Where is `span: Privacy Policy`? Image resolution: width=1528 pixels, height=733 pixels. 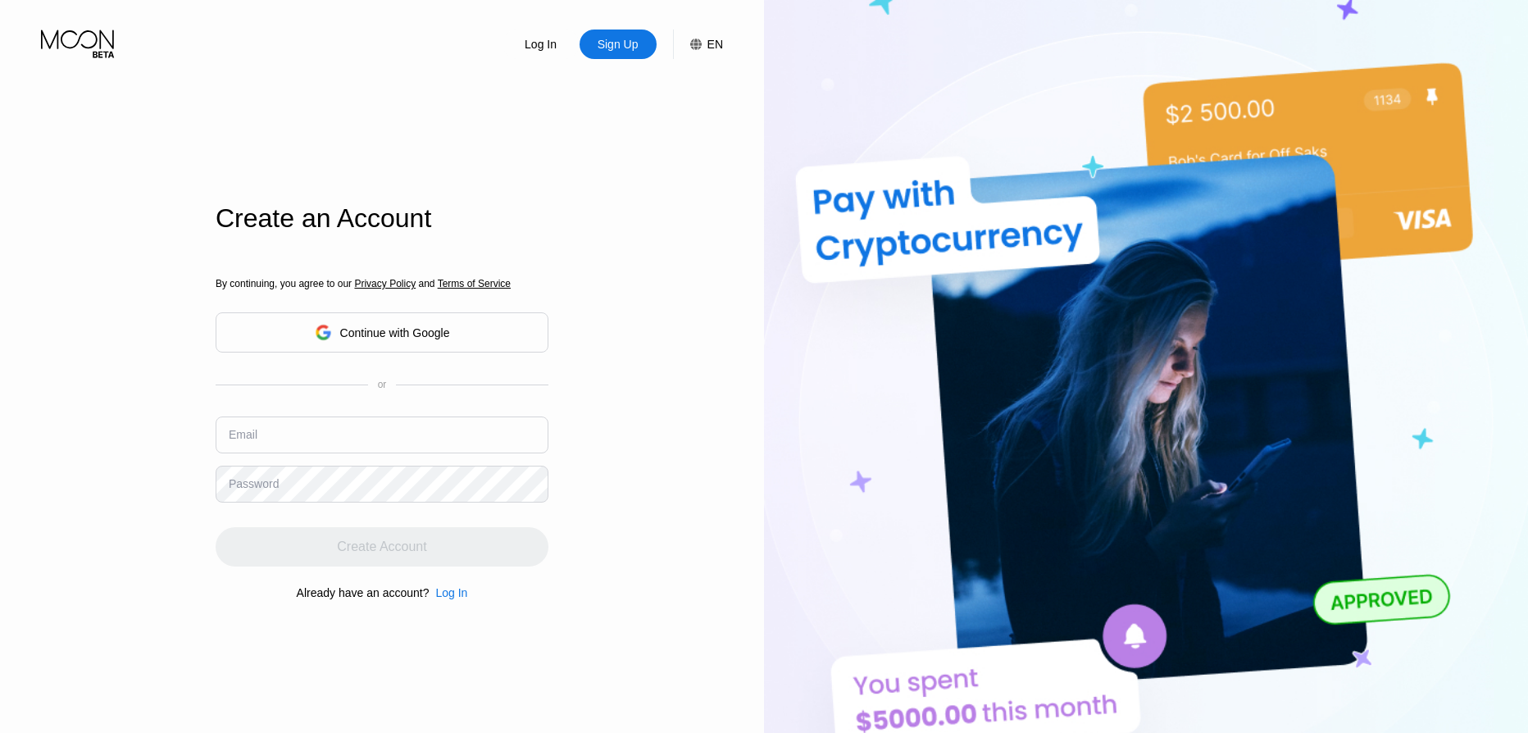
span: Privacy Policy is located at coordinates (384, 284).